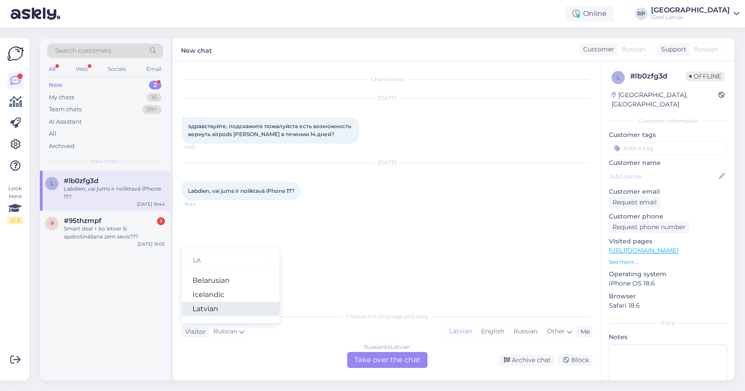 The image size is (745, 391). What do you see at coordinates (387, 317) in the screenshot?
I see `div: Choose the language and reply` at bounding box center [387, 317].